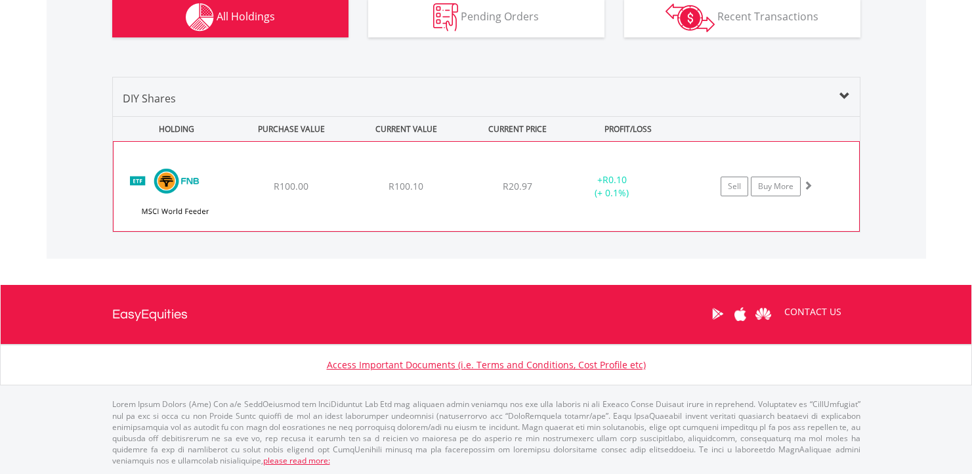 This screenshot has width=972, height=474. What do you see at coordinates (486, 432) in the screenshot?
I see `p: Lorem Ipsum Dolors (Ame) Con a/e SeddOeiusmod tem InciDiduntut Lab Etd mag aliquaen admin veniamq...` at bounding box center [486, 432].